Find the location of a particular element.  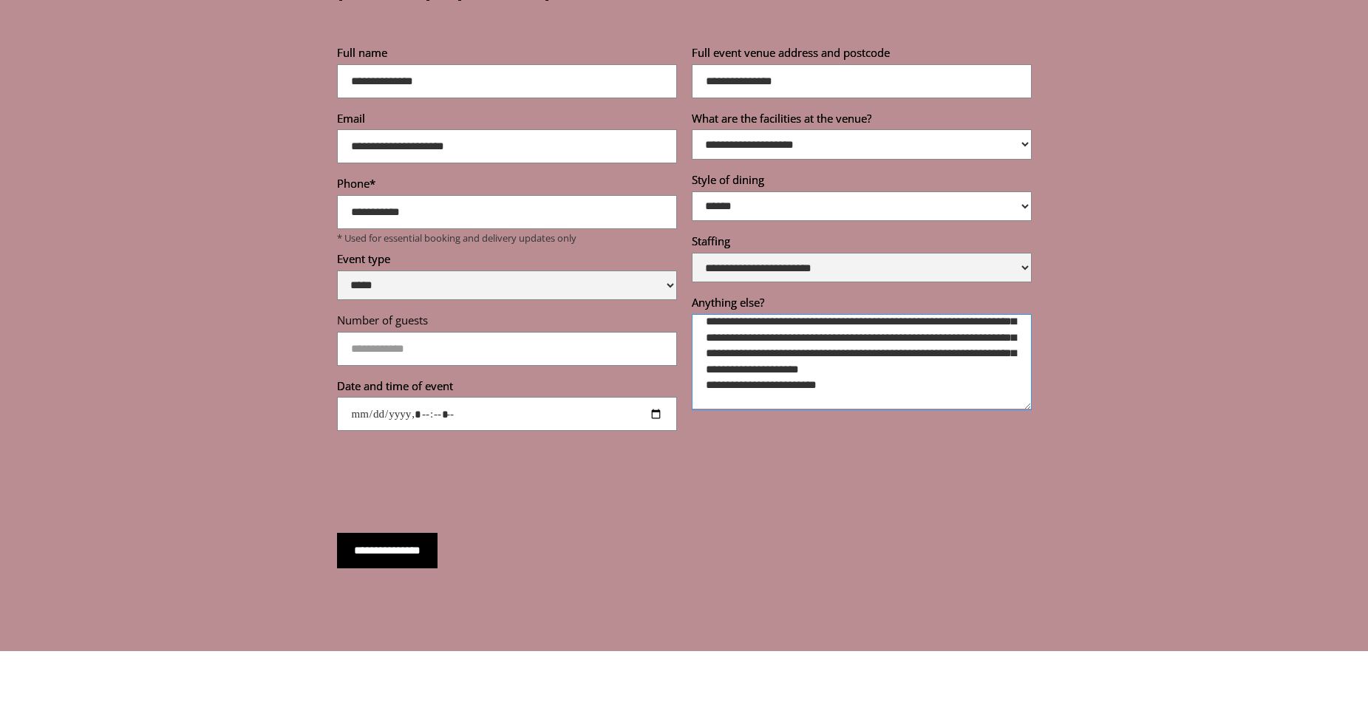

label: Date and time of event is located at coordinates (507, 388).